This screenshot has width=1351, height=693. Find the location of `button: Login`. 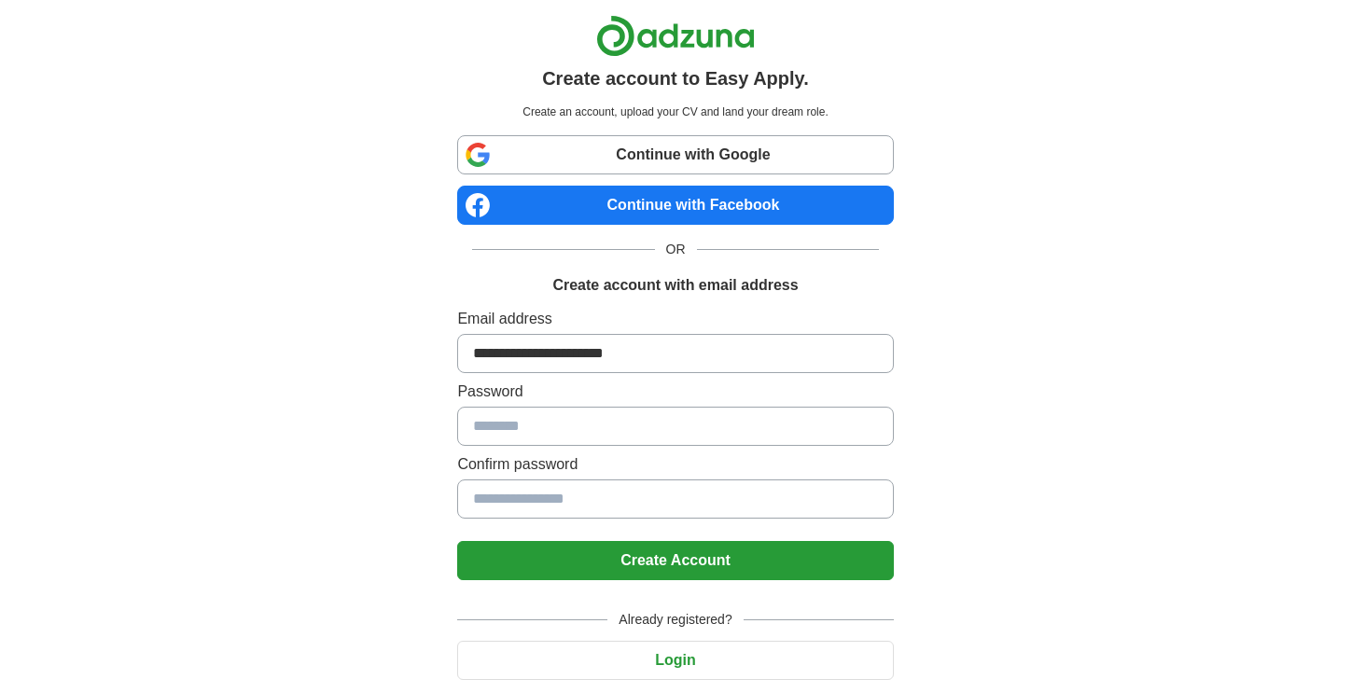

button: Login is located at coordinates (675, 661).